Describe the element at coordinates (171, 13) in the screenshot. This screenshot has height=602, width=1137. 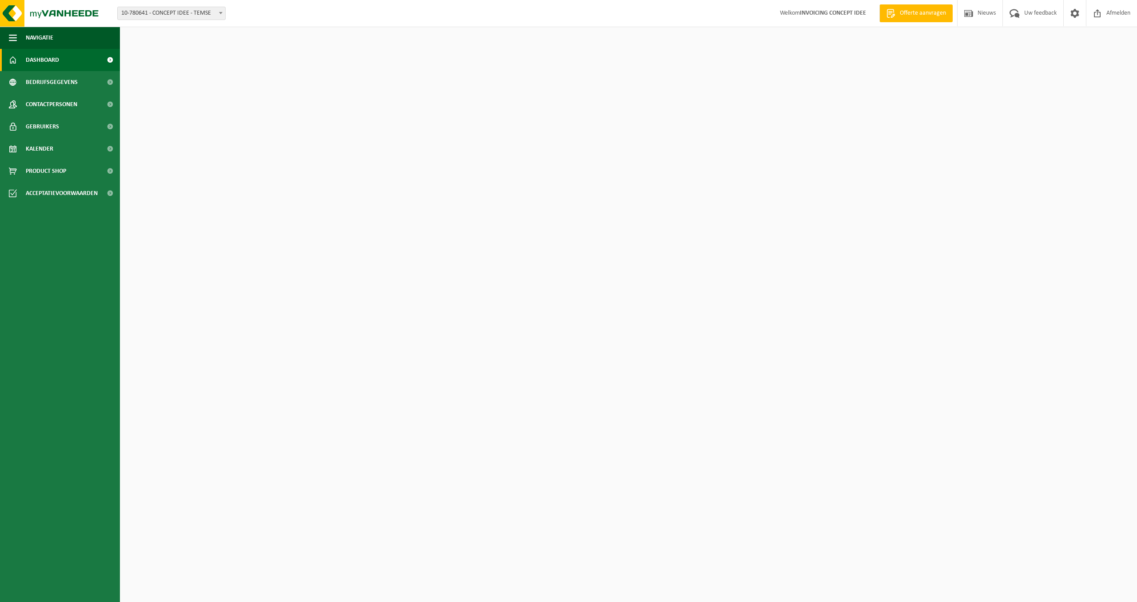
I see `span: 10-780641 - CONCEPT IDEE - TEMSE` at that location.